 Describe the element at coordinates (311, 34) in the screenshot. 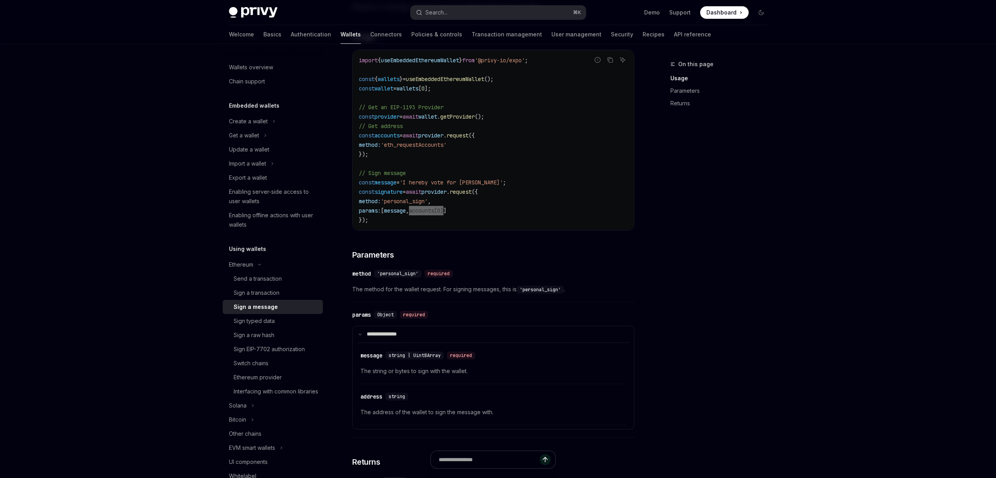

I see `a: Authentication` at that location.